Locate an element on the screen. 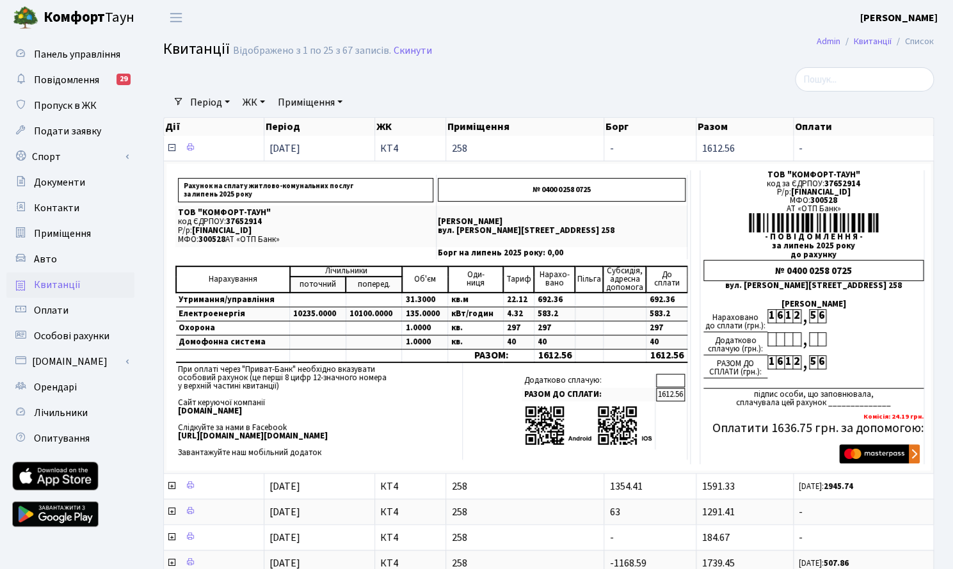 The height and width of the screenshot is (569, 953). td: Тариф is located at coordinates (518, 279).